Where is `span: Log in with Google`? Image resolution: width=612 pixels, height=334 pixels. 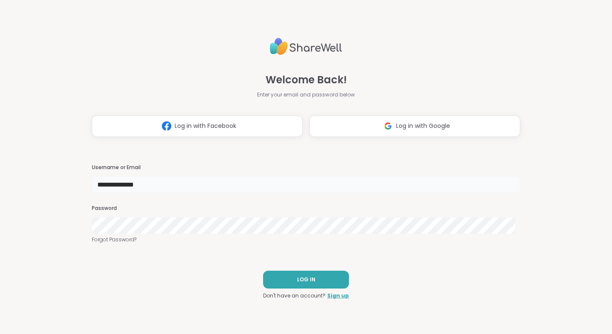
span: Log in with Google is located at coordinates (423, 126).